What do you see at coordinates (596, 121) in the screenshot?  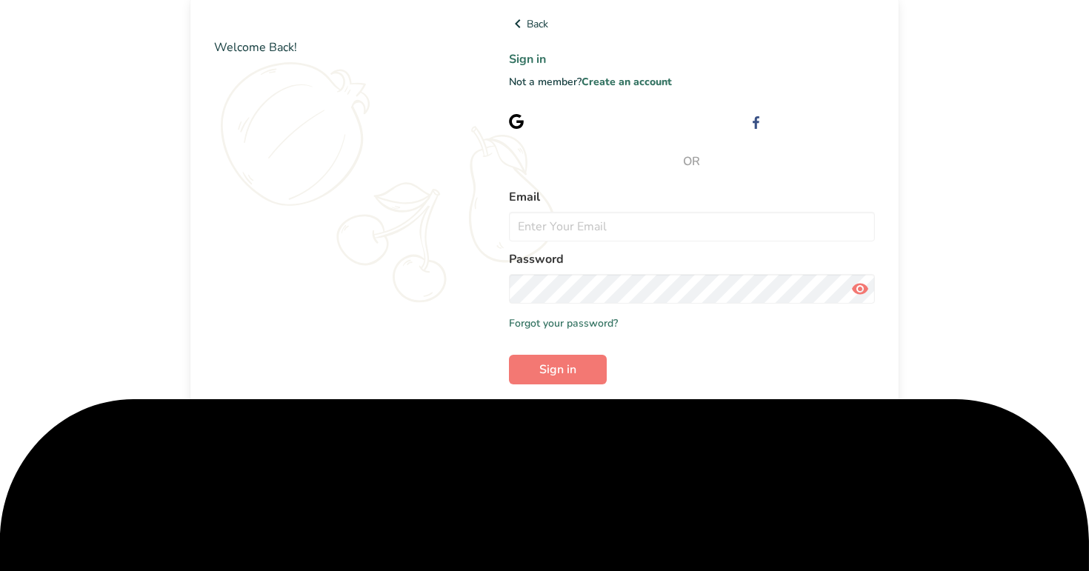 I see `span: with Google` at bounding box center [596, 121].